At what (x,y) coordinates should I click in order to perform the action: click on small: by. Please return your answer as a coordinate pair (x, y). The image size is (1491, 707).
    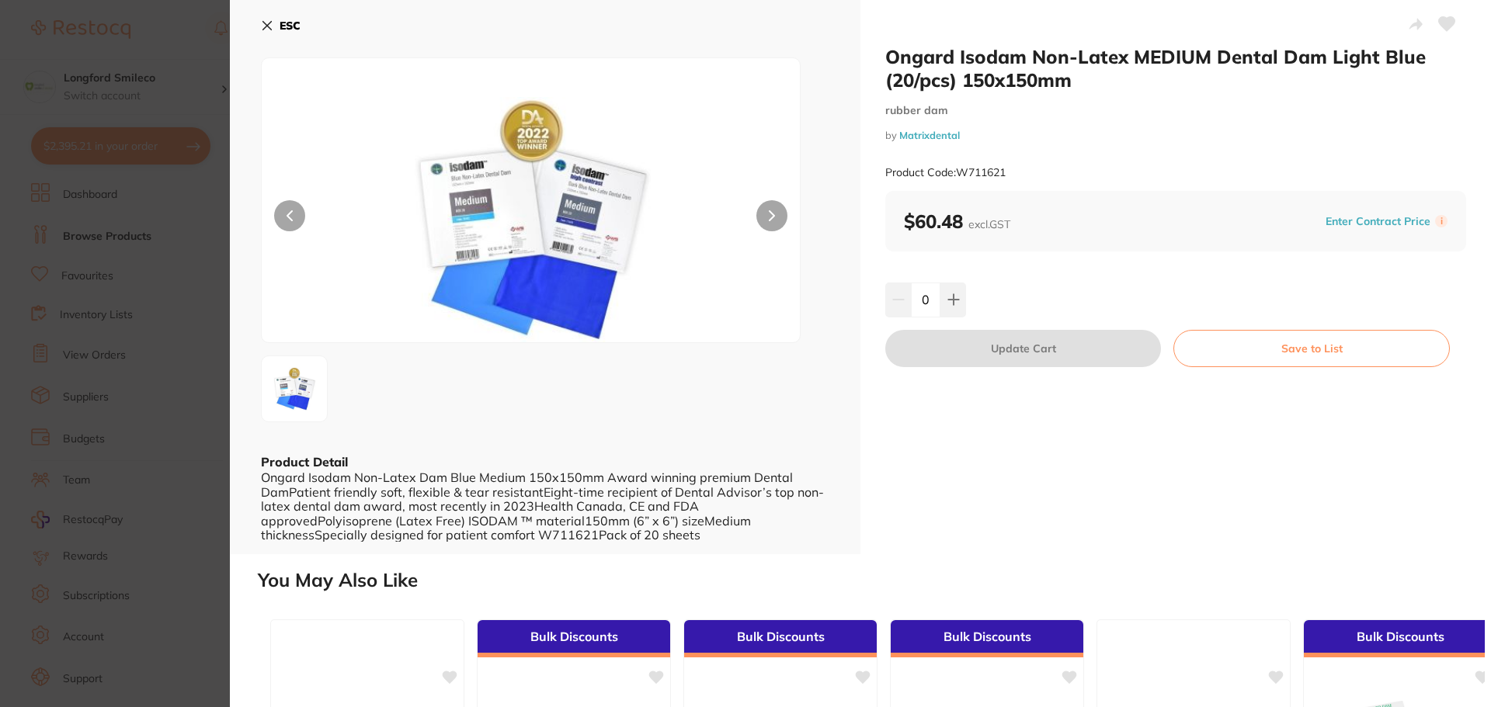
    Looking at the image, I should click on (1176, 135).